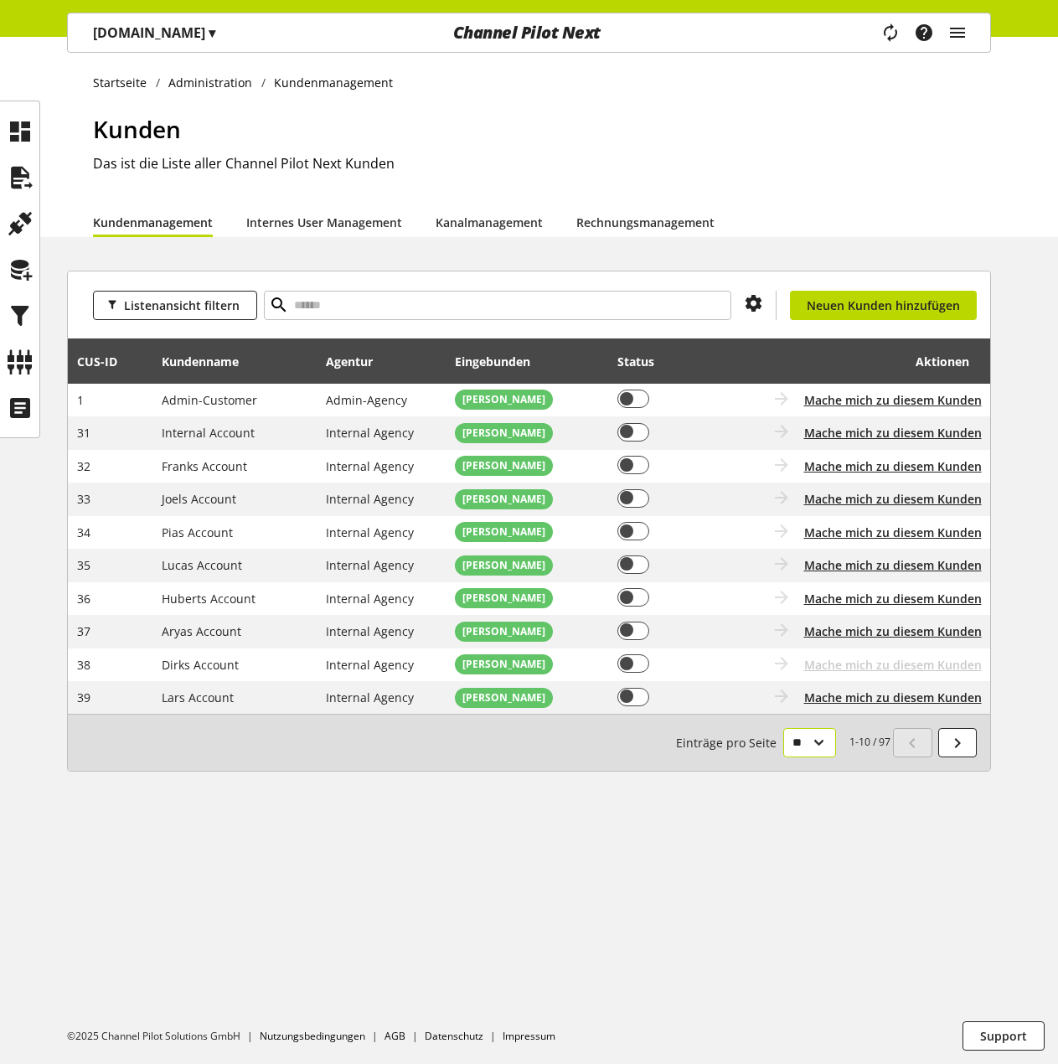 The height and width of the screenshot is (1064, 1058). Describe the element at coordinates (366, 399) in the screenshot. I see `span: Admin-Agency` at that location.